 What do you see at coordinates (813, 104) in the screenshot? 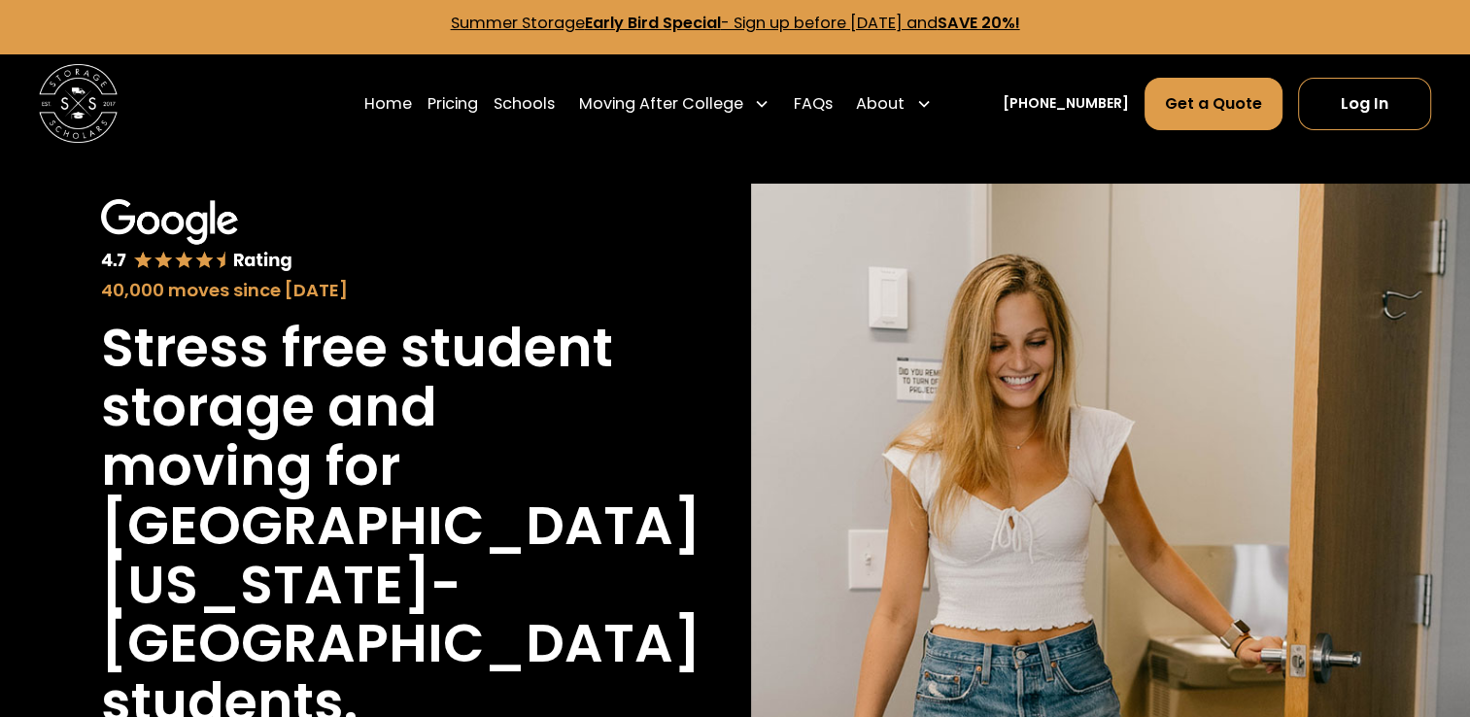
I see `a: FAQs` at bounding box center [813, 104].